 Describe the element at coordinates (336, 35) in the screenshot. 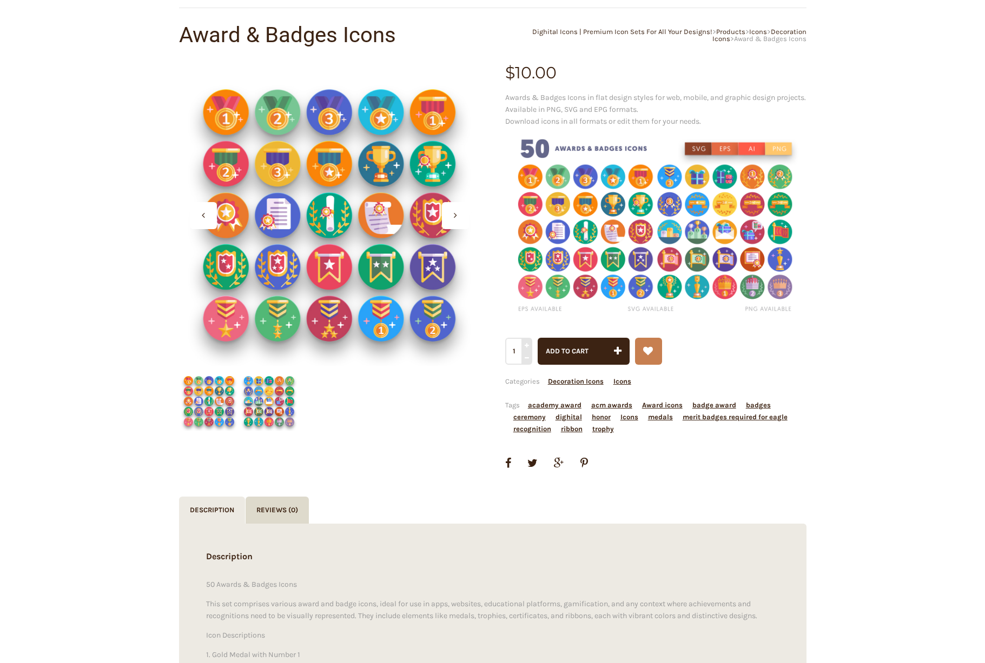

I see `h1: Award & Badges Icons` at that location.